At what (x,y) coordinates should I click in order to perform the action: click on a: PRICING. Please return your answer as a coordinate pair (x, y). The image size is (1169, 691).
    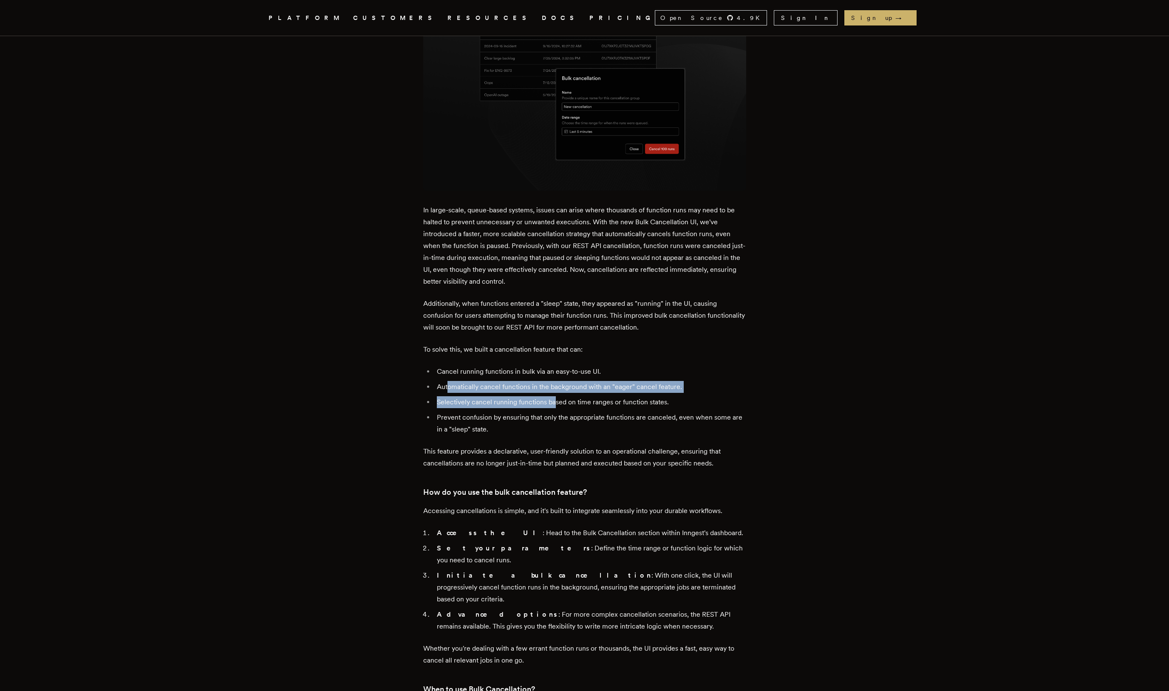
    Looking at the image, I should click on (622, 18).